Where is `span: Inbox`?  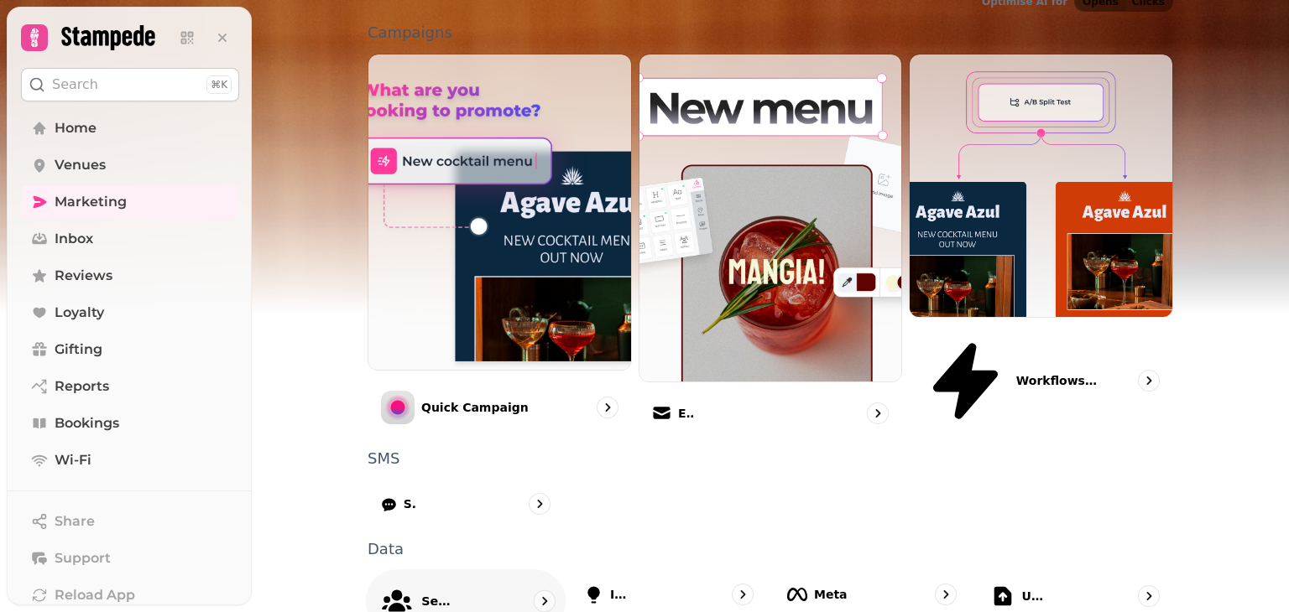
span: Inbox is located at coordinates (74, 239).